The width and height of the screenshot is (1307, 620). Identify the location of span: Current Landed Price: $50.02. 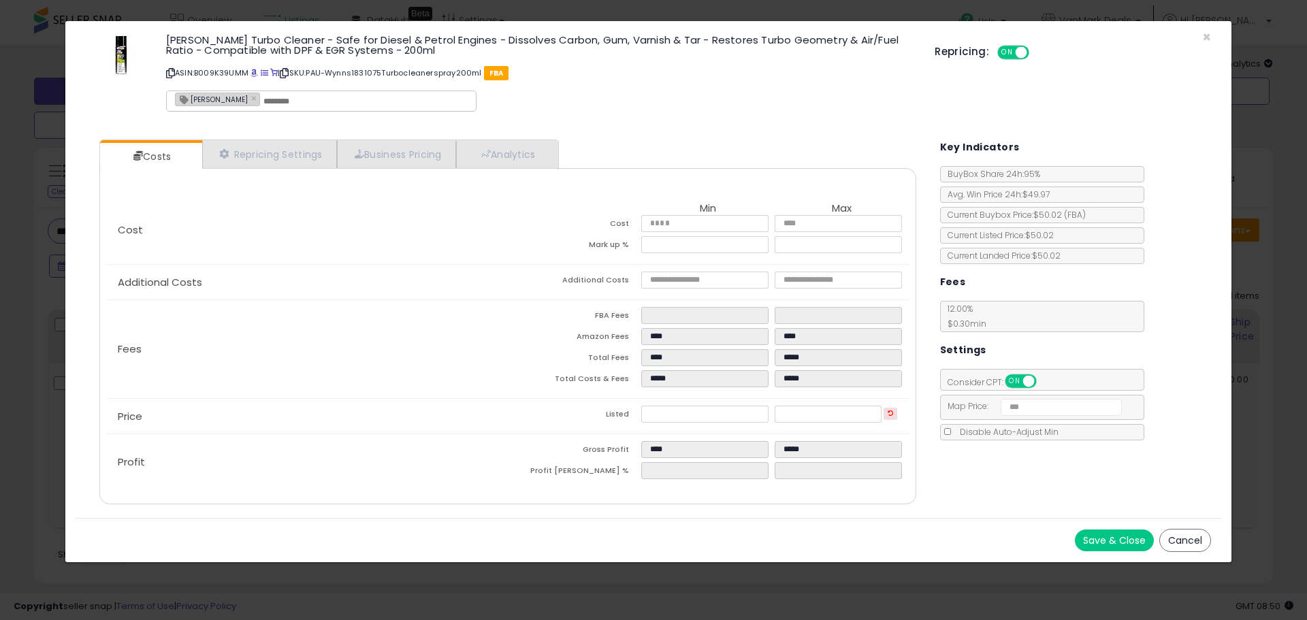
(1001, 255).